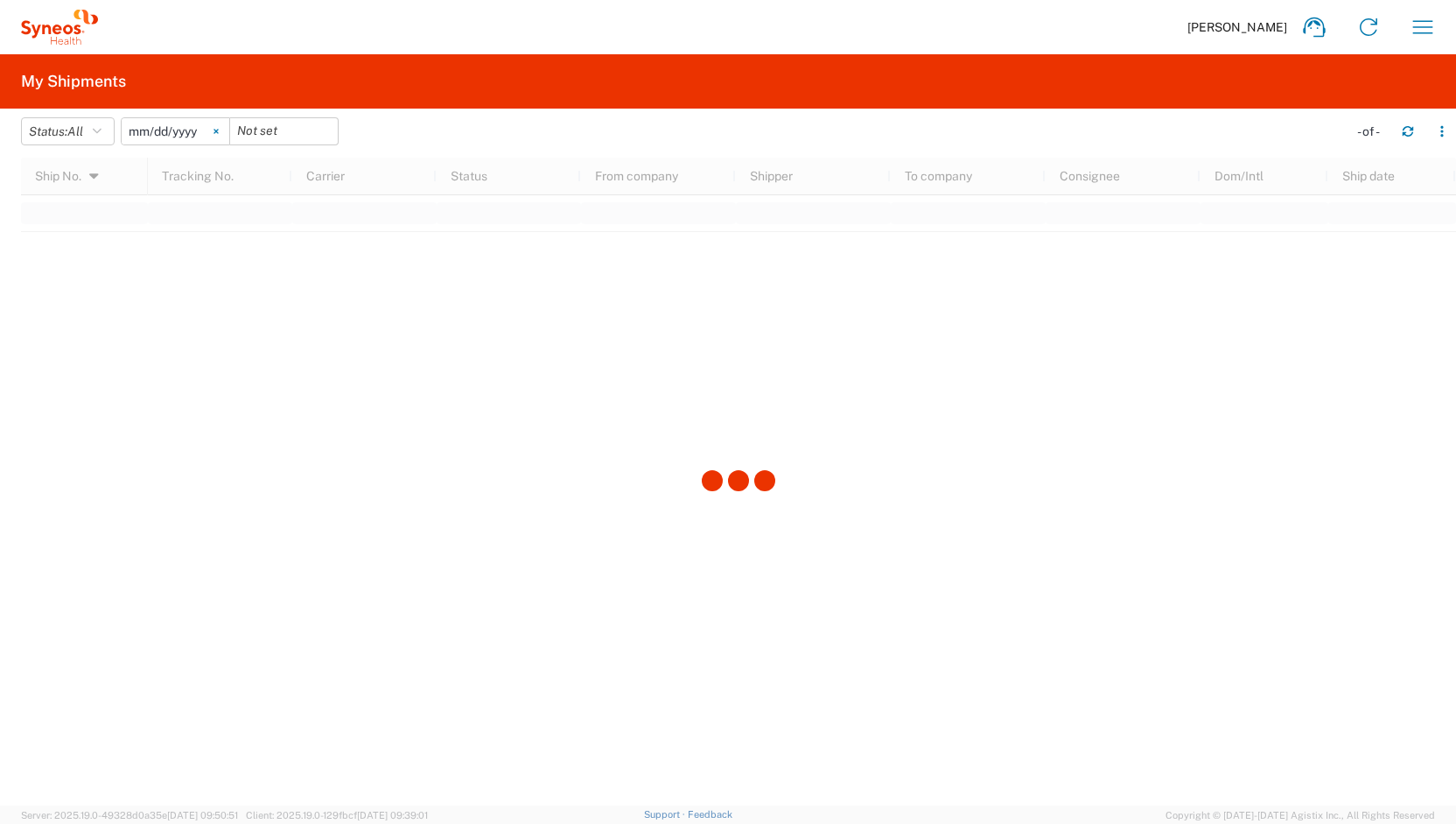 Image resolution: width=1456 pixels, height=824 pixels. I want to click on a: Feedback, so click(710, 814).